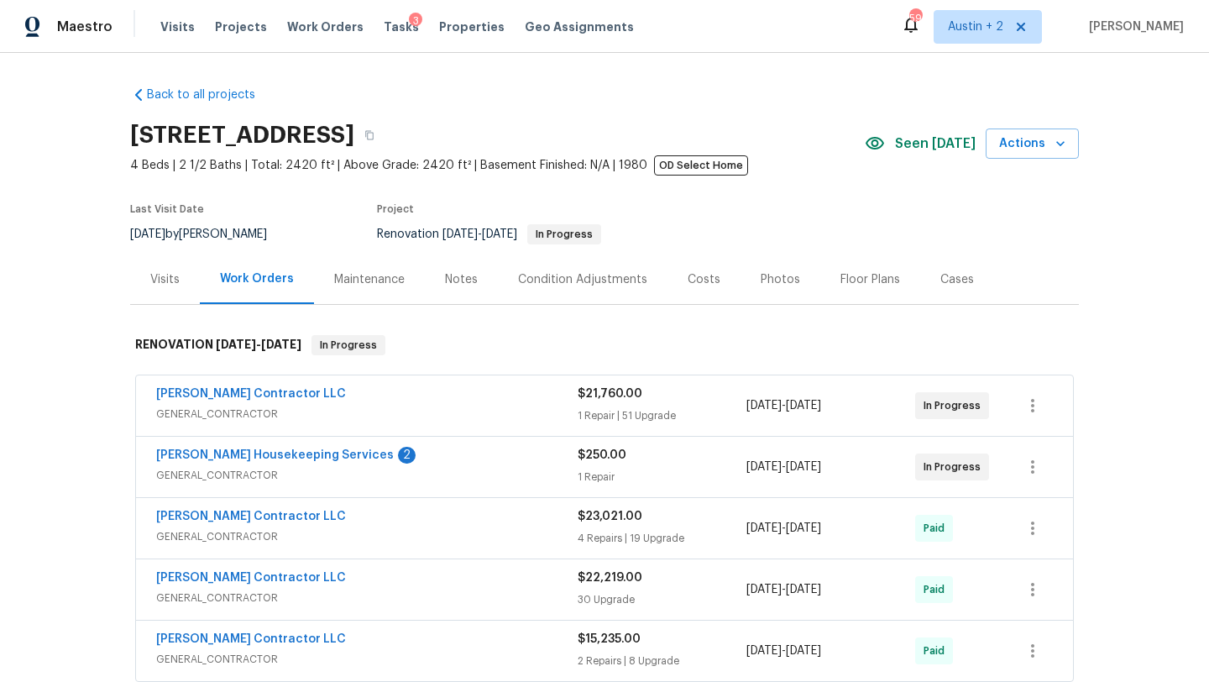  I want to click on div: Maintenance, so click(369, 280).